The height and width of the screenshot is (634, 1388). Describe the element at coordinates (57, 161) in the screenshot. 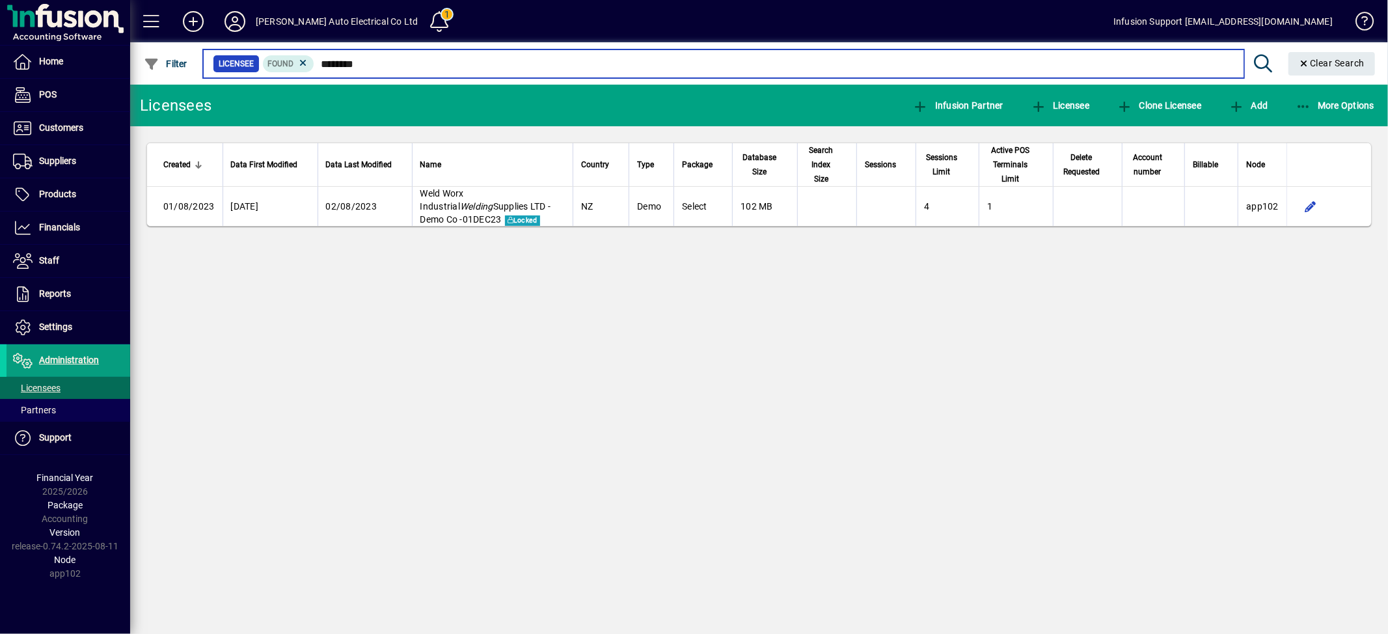

I see `span: Suppliers` at that location.